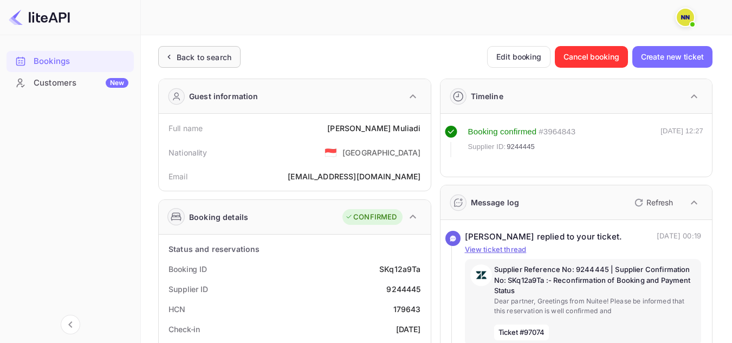 This screenshot has width=732, height=343. I want to click on div: Customers, so click(81, 83).